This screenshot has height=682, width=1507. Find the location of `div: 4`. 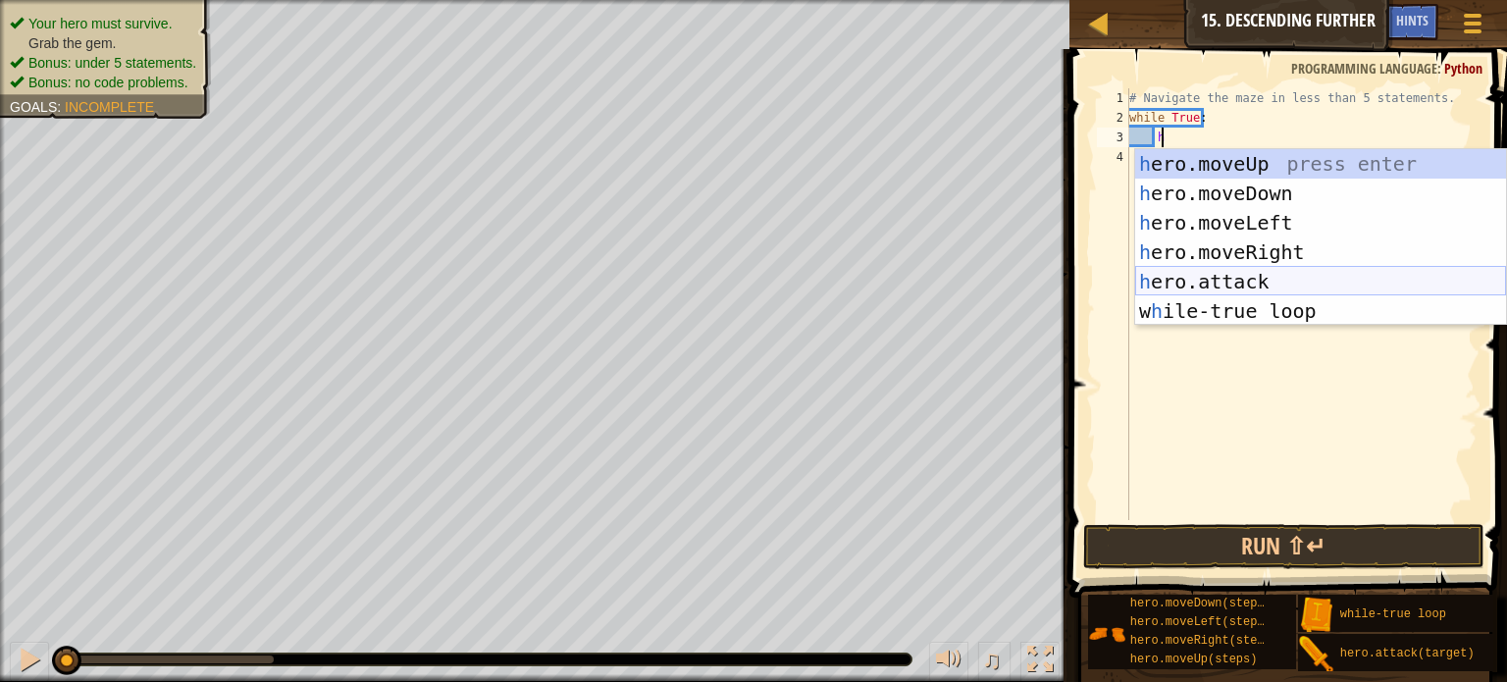

div: 4 is located at coordinates (1113, 157).